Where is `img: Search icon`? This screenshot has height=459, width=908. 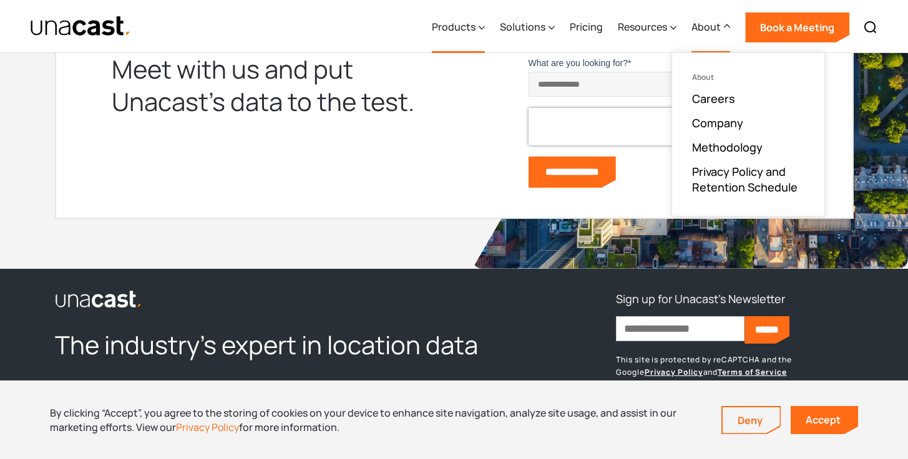
img: Search icon is located at coordinates (870, 27).